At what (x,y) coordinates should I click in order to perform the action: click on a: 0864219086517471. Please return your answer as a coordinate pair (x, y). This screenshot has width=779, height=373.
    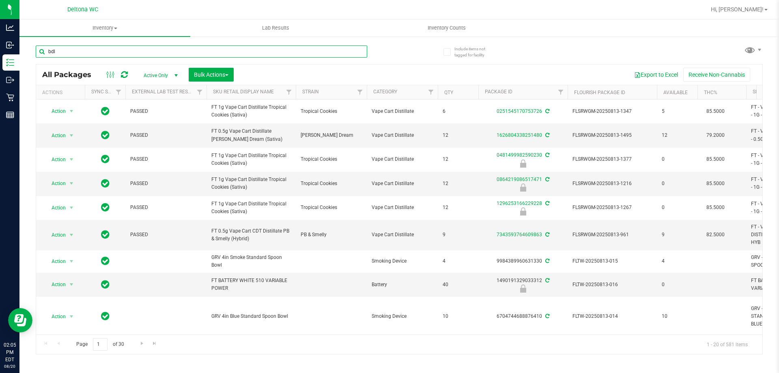
    Looking at the image, I should click on (519, 179).